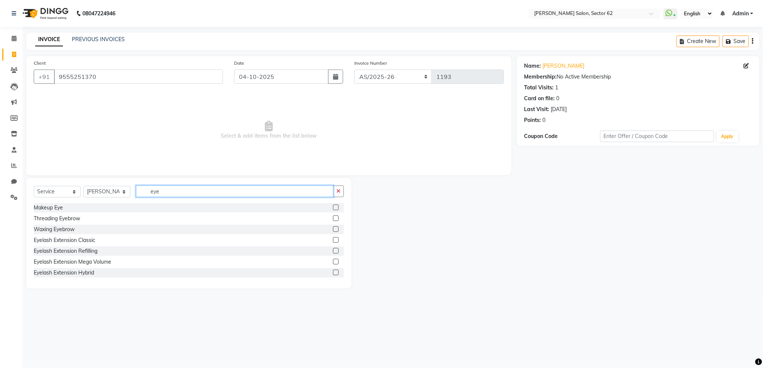 This screenshot has width=763, height=368. What do you see at coordinates (64, 240) in the screenshot?
I see `div: Eyelash Extension Classic` at bounding box center [64, 240].